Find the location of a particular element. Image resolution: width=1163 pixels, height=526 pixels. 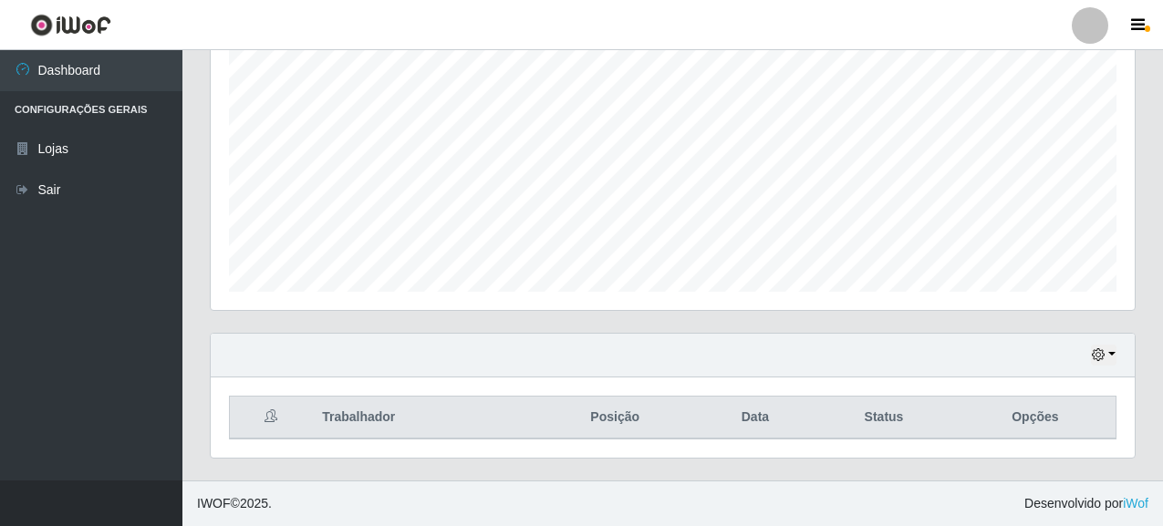

img: CoreUI Logo is located at coordinates (70, 25).